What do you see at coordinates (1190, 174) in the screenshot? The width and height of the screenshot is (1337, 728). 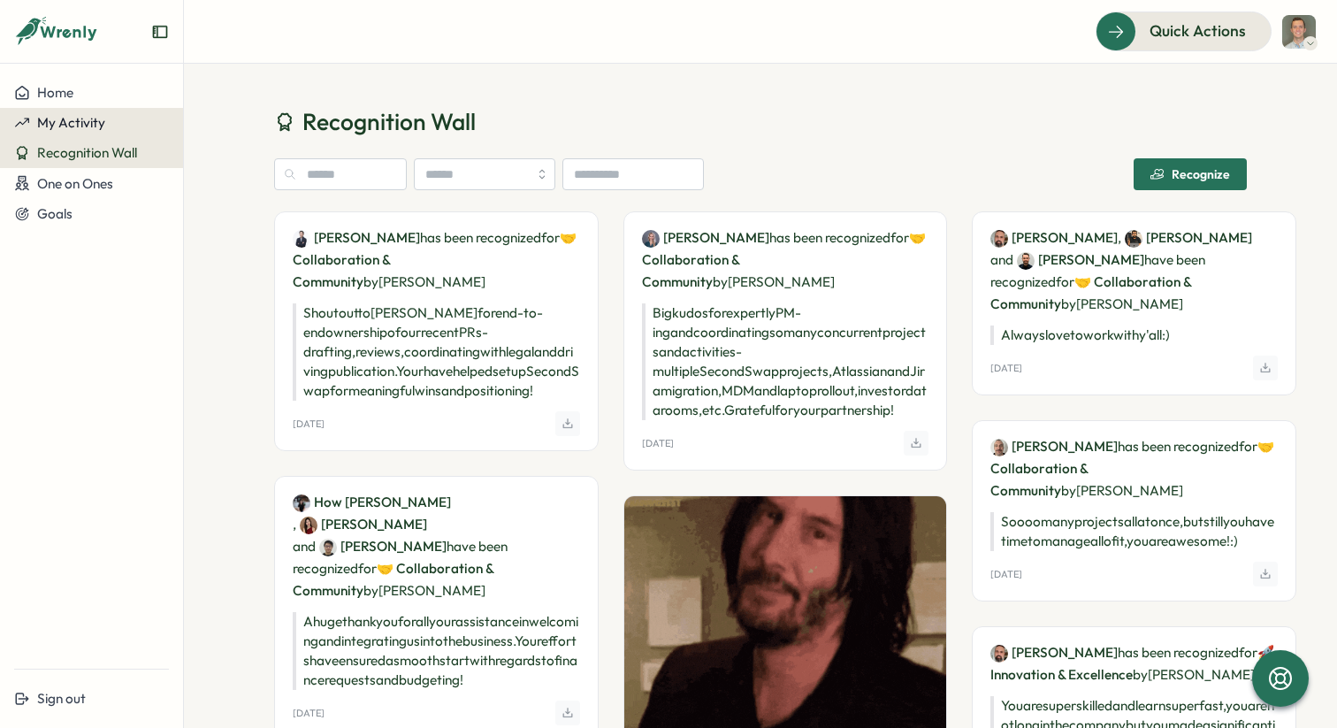 I see `div: Recognize` at bounding box center [1190, 174].